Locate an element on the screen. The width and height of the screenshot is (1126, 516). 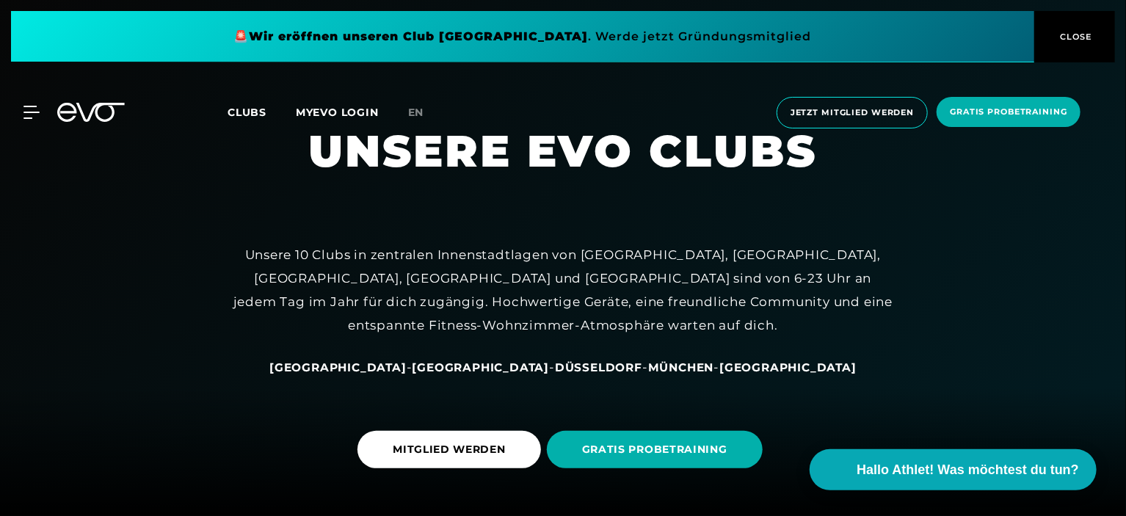
button: Hallo Athlet! Was möchtest du tun? is located at coordinates (953, 470).